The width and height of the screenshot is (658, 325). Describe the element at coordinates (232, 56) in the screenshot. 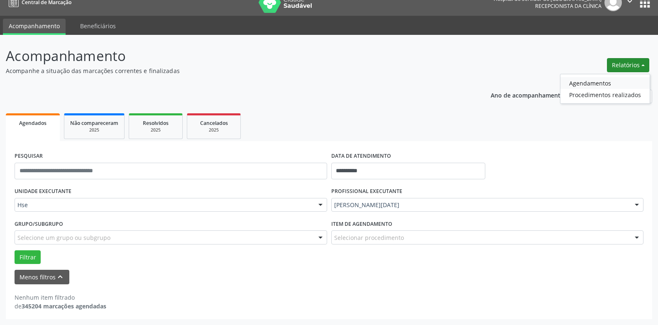

I see `p: Acompanhamento` at that location.